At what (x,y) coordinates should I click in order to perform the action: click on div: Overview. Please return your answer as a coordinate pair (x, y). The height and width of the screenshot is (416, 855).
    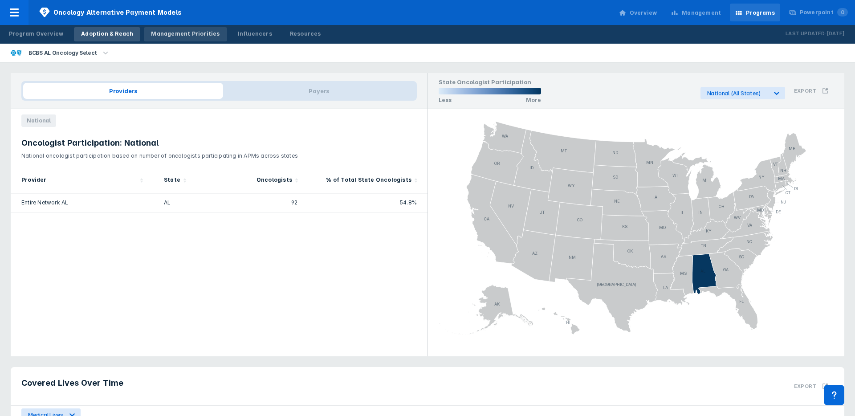
    Looking at the image, I should click on (643, 13).